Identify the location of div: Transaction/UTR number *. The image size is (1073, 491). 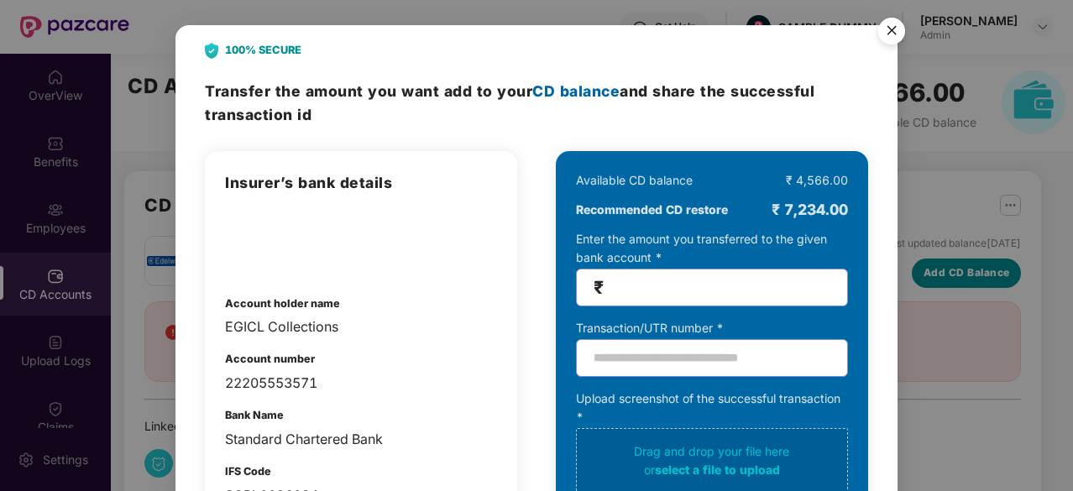
(712, 328).